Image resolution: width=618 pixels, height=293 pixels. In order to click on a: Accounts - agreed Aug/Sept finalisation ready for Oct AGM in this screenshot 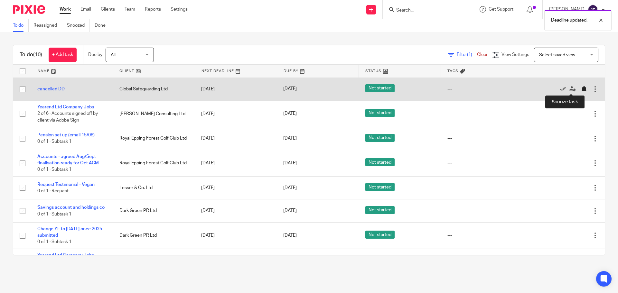, I will do `click(68, 160)`.